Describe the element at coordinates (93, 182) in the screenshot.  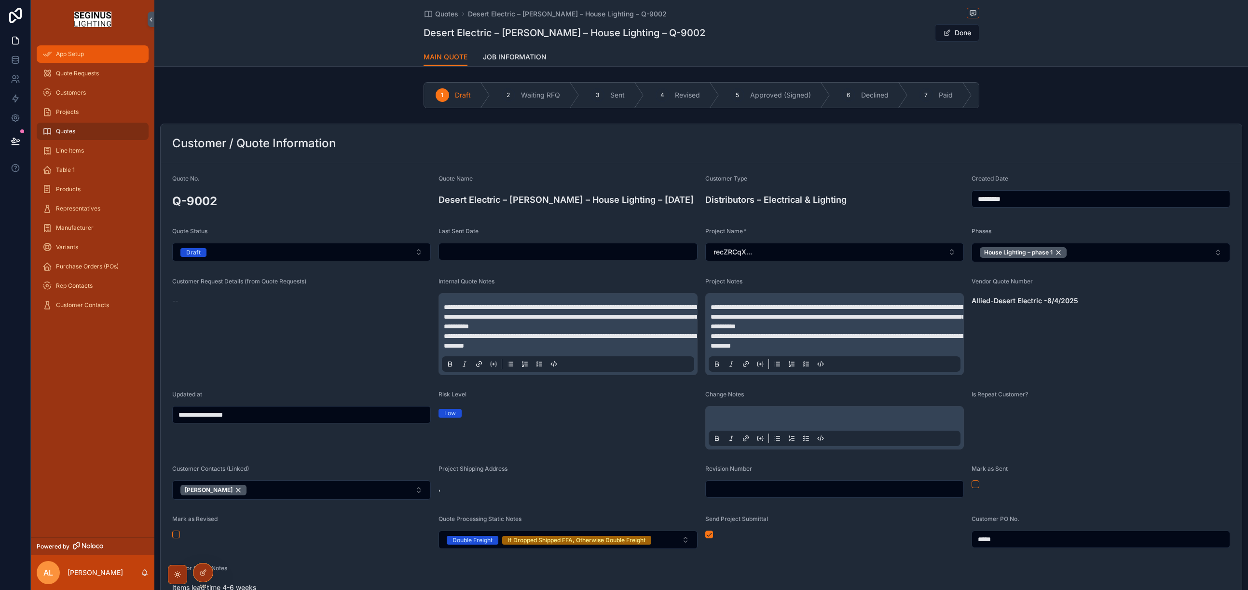
I see `div: scrollable content` at that location.